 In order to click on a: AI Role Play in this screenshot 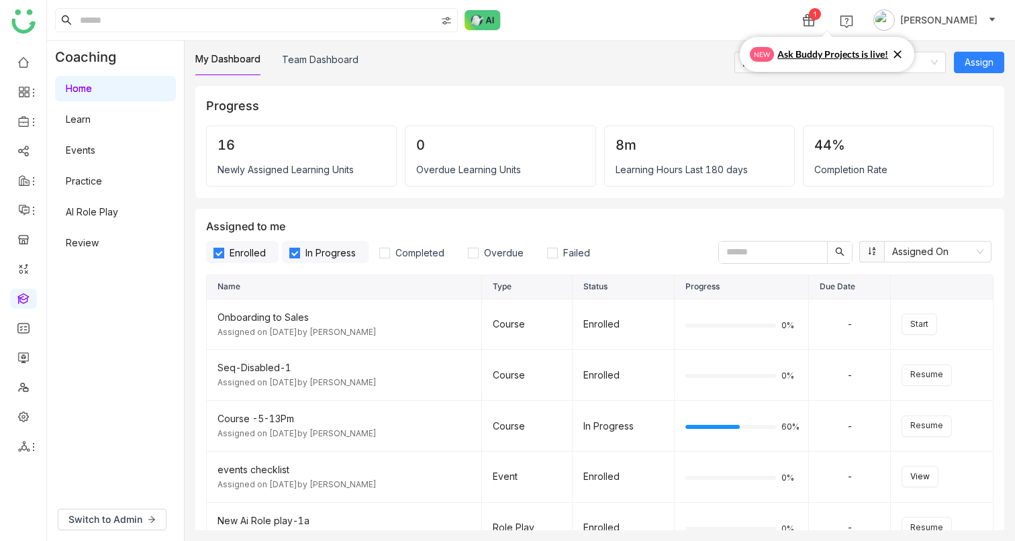, I will do `click(92, 211)`.